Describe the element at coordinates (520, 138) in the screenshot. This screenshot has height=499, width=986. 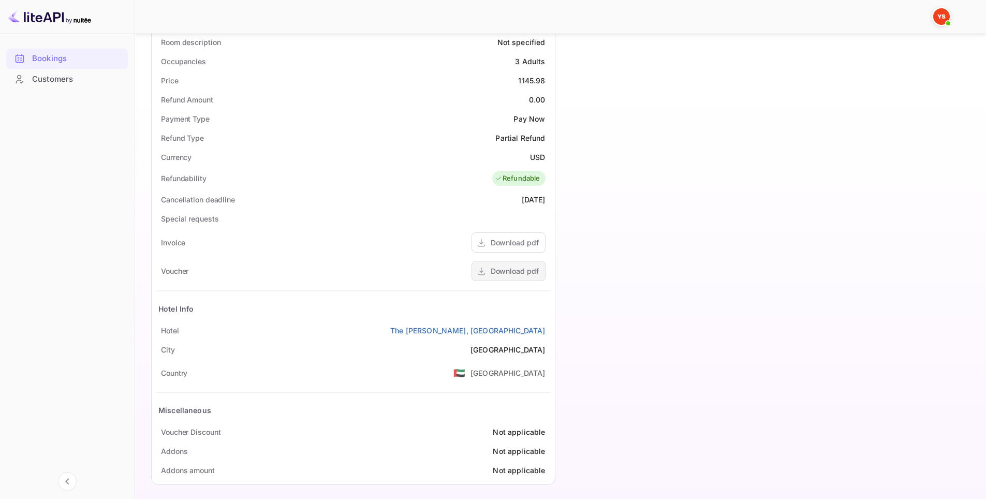
I see `div: Partial Refund` at that location.